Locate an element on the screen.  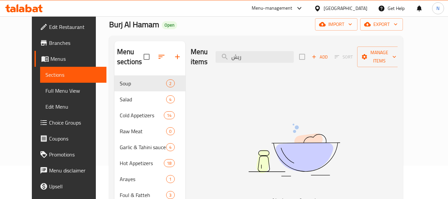
span: 3 is located at coordinates (170, 195).